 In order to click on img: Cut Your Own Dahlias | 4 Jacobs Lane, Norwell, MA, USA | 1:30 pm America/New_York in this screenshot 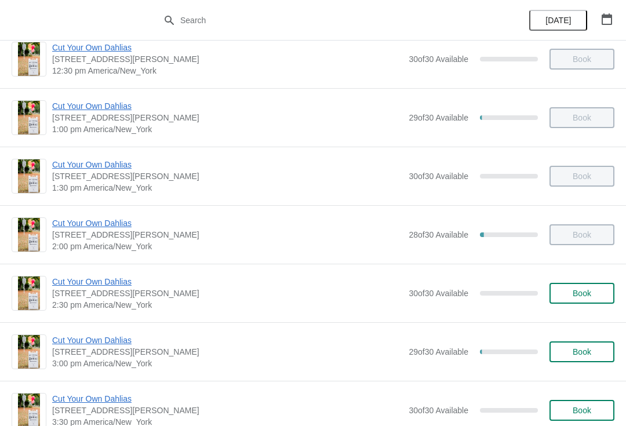, I will do `click(29, 176)`.